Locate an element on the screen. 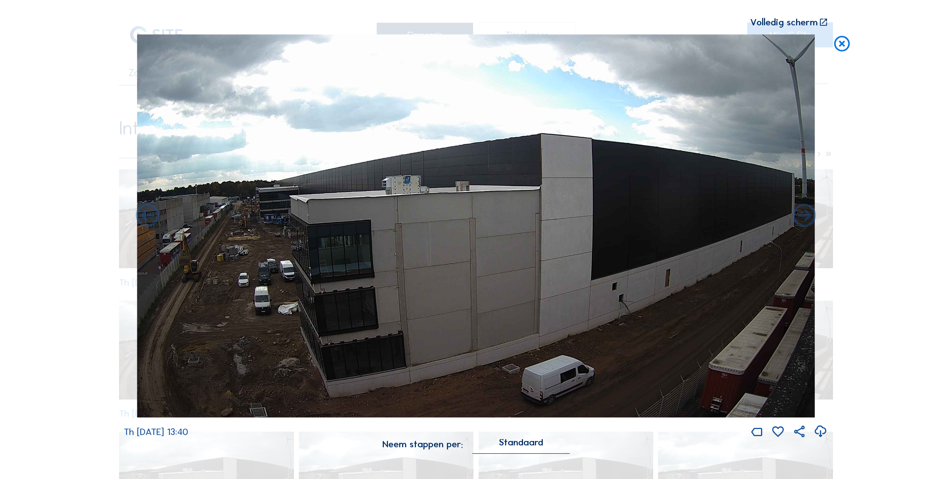 This screenshot has height=479, width=952. div: Volledig scherm is located at coordinates (784, 22).